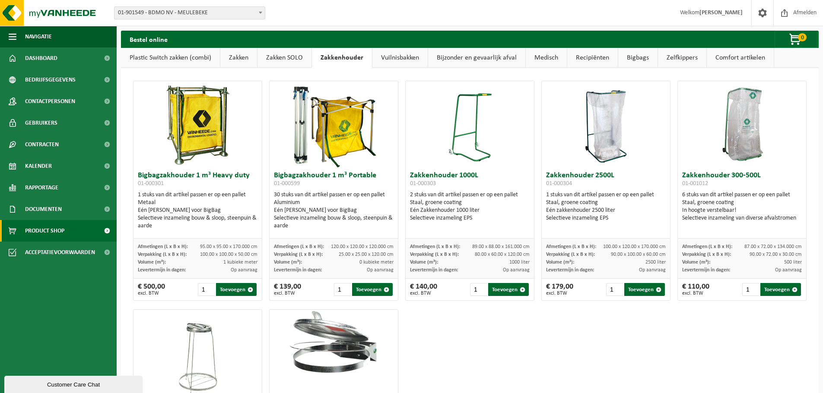 The width and height of the screenshot is (823, 393). I want to click on h3: Bigbagzakhouder 1 m³ Heavy duty, so click(197, 181).